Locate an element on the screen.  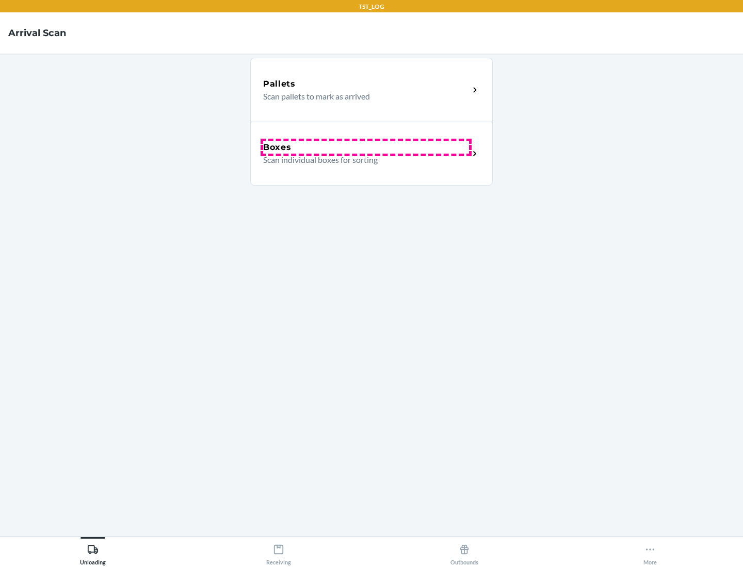
a: PalletsScan pallets to mark as arrived is located at coordinates (371, 90).